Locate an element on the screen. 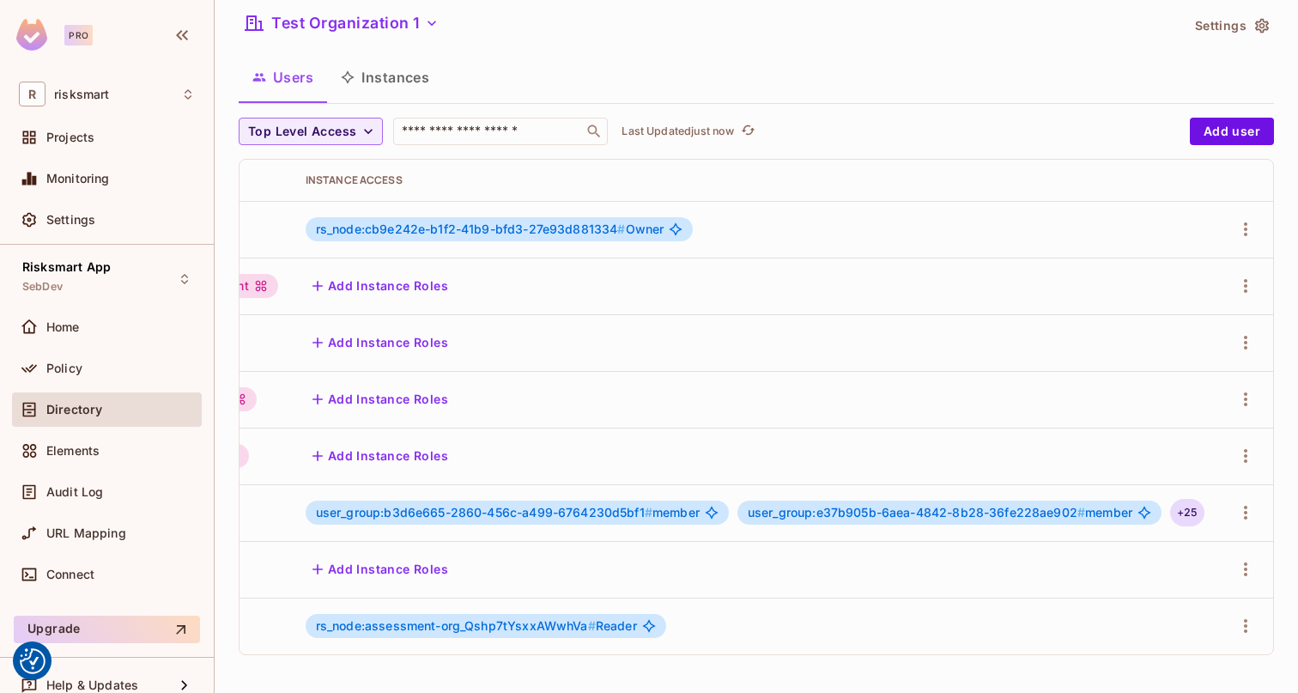 This screenshot has height=693, width=1298. span: Connect is located at coordinates (70, 574).